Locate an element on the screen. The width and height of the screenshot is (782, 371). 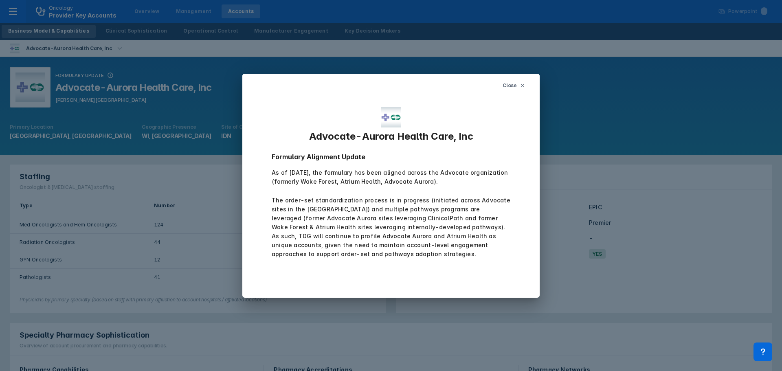
span: Close is located at coordinates (509, 85).